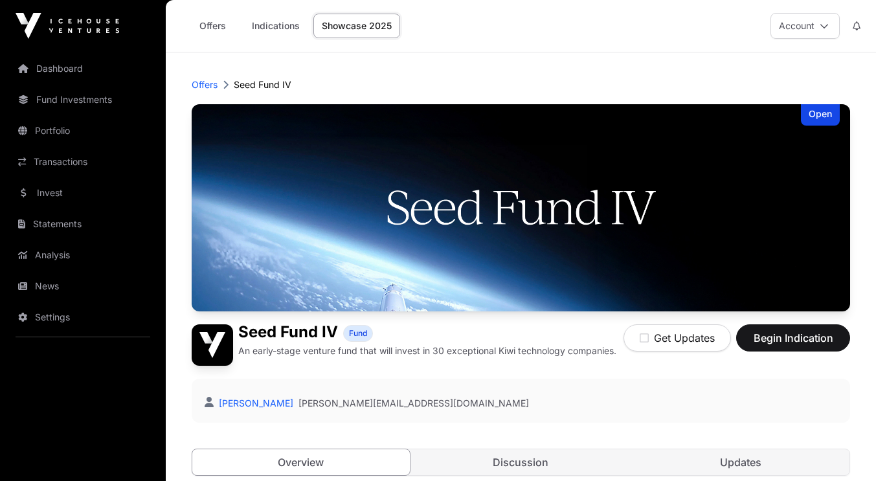  What do you see at coordinates (805, 26) in the screenshot?
I see `button: Account` at bounding box center [805, 26].